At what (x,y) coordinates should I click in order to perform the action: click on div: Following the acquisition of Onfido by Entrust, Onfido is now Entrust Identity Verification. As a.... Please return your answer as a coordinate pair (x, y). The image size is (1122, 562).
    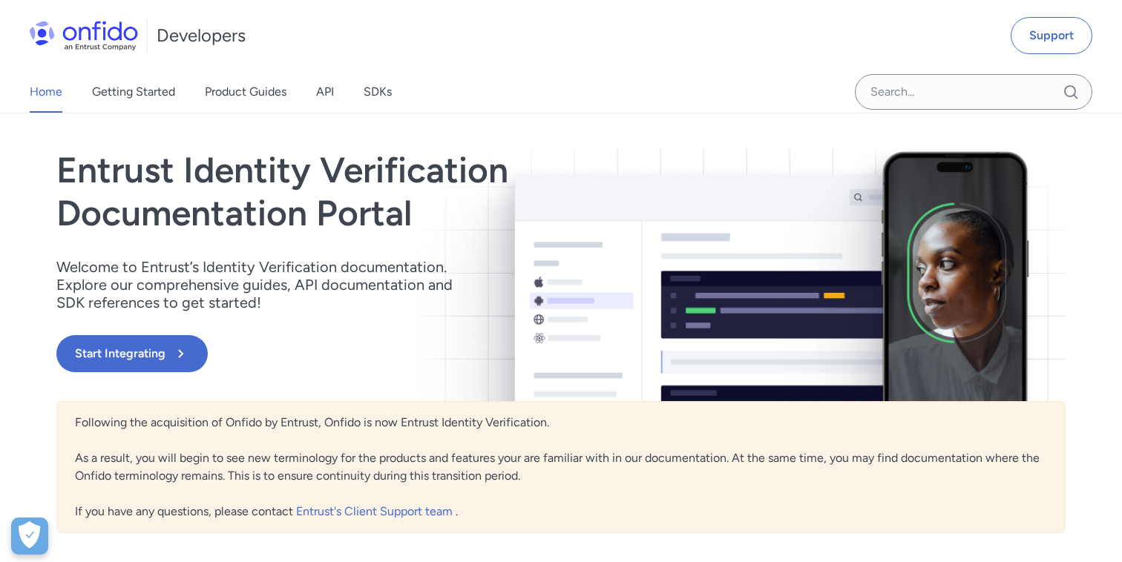
    Looking at the image, I should click on (561, 467).